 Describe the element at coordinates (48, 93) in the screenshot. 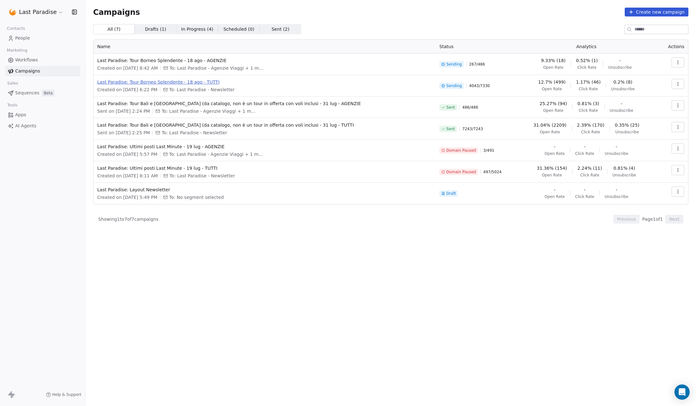

I see `span: Beta` at that location.